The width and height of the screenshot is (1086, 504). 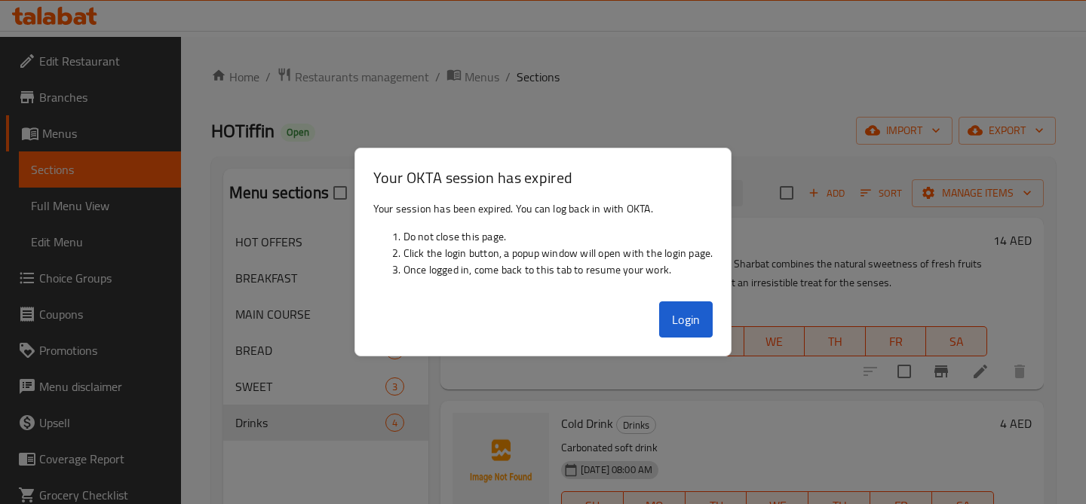 What do you see at coordinates (558, 237) in the screenshot?
I see `li: Do not close this page.` at bounding box center [558, 237].